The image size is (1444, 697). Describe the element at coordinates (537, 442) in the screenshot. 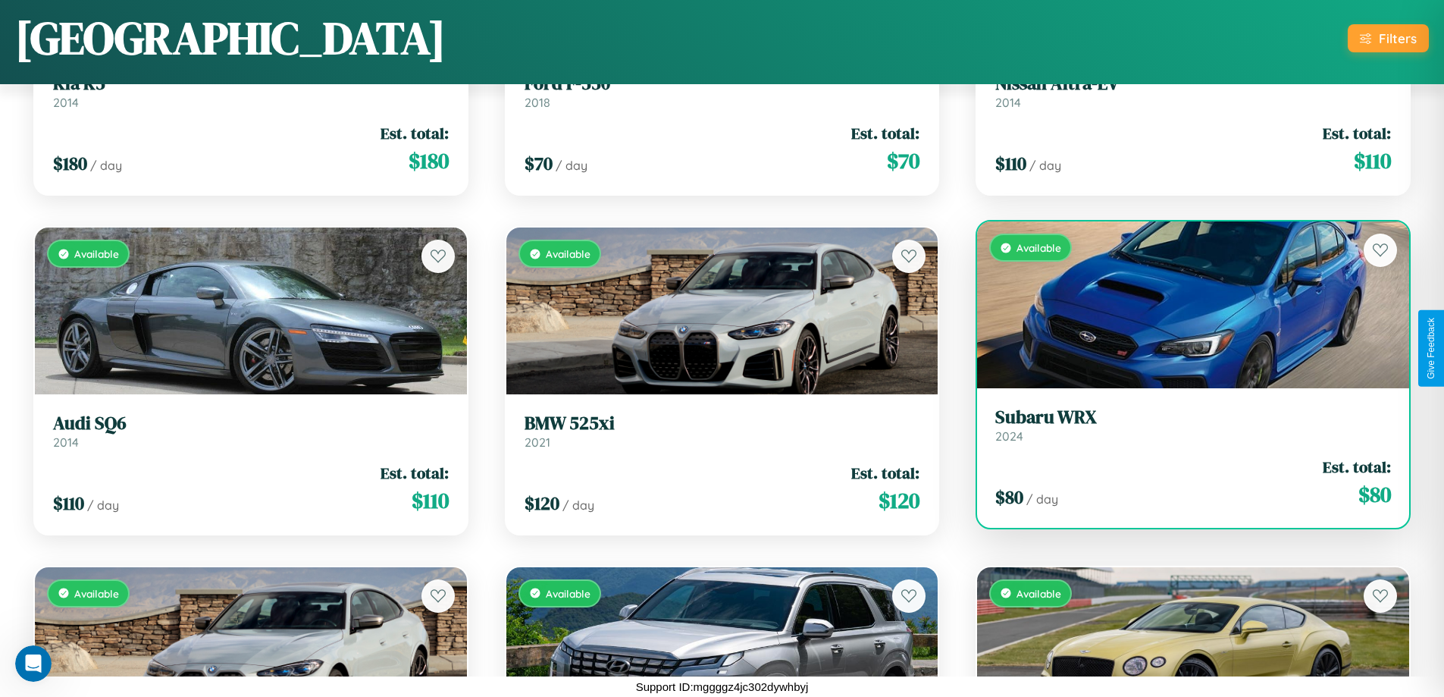

I see `span: 2021` at that location.